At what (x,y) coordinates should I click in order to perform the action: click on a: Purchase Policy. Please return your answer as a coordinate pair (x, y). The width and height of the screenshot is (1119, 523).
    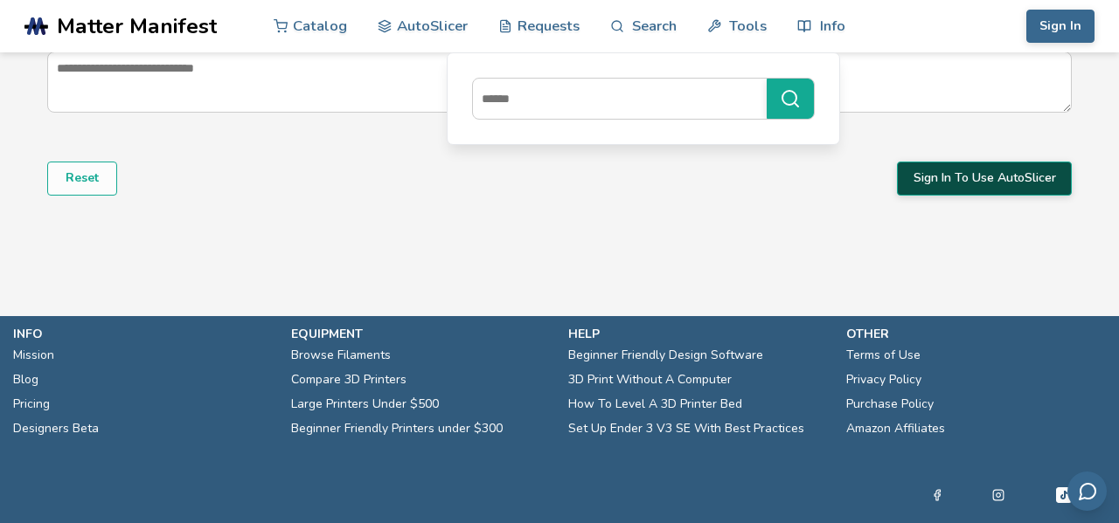
    Looking at the image, I should click on (890, 405).